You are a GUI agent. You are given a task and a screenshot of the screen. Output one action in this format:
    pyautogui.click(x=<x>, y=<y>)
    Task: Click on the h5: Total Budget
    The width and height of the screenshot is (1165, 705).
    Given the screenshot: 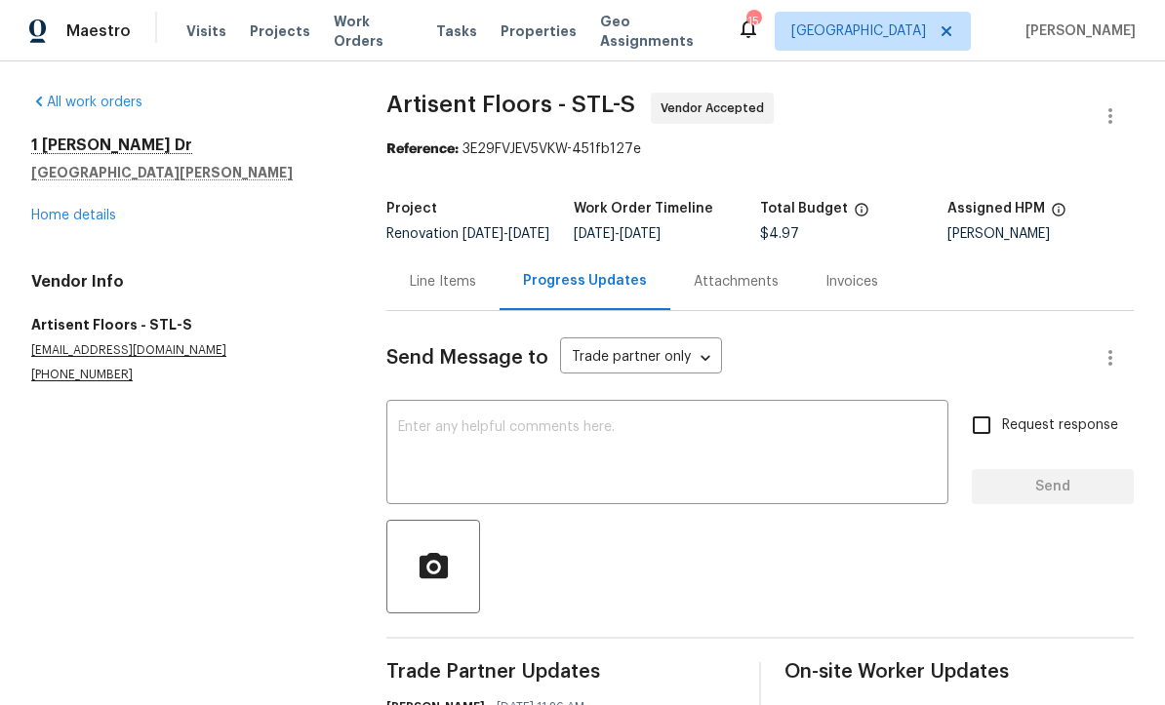 What is the action you would take?
    pyautogui.click(x=804, y=209)
    